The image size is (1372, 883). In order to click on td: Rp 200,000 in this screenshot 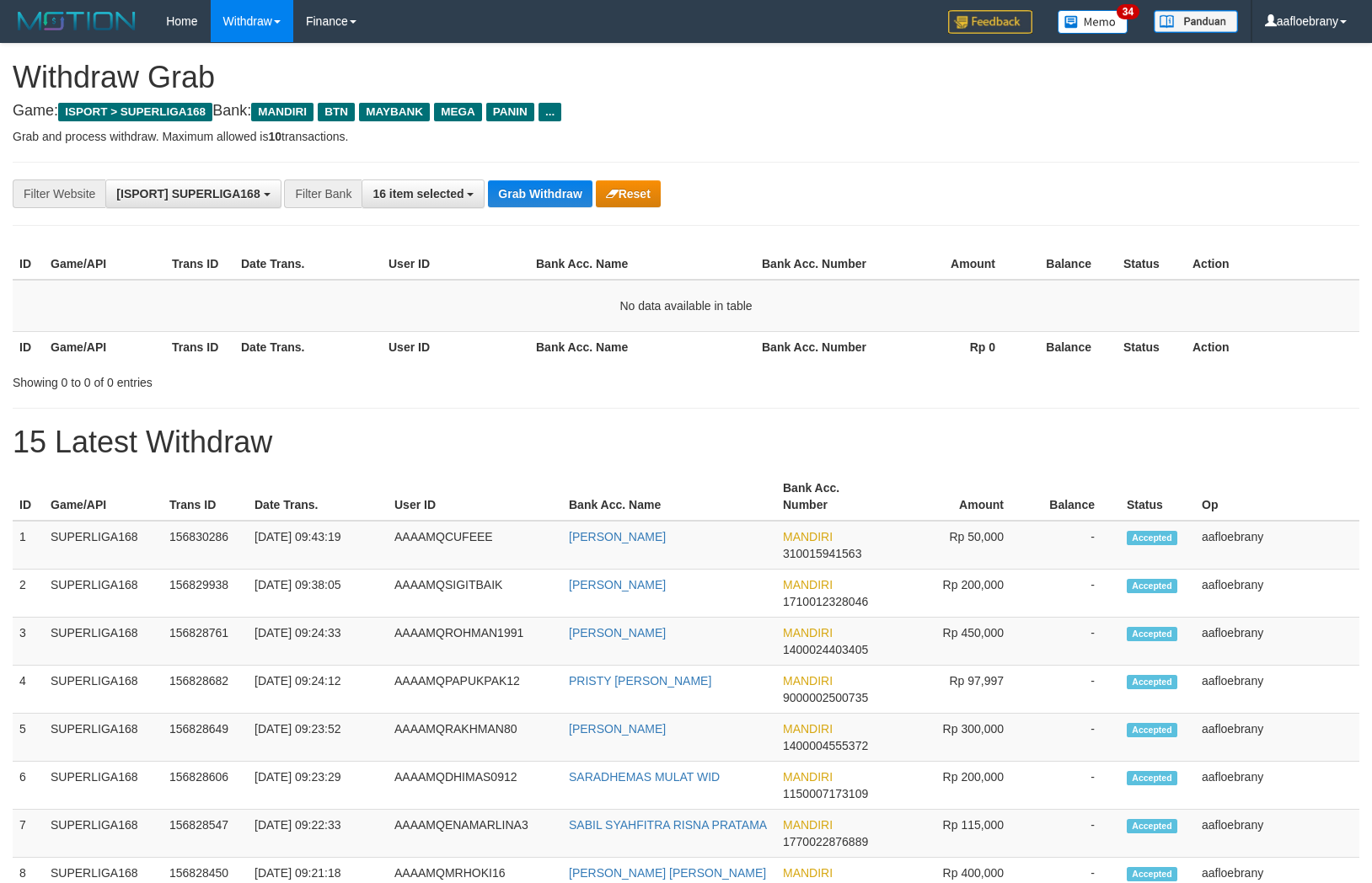, I will do `click(960, 786)`.